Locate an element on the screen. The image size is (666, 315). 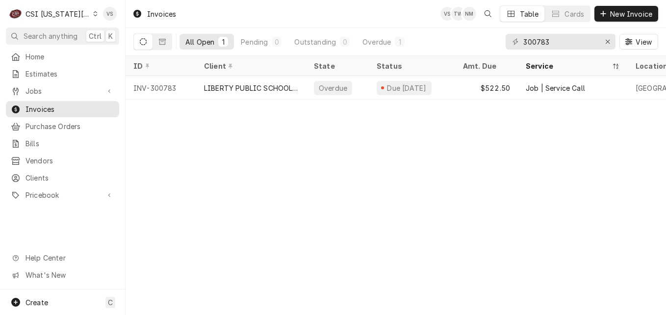
span: Purchase Orders is located at coordinates (70, 126).